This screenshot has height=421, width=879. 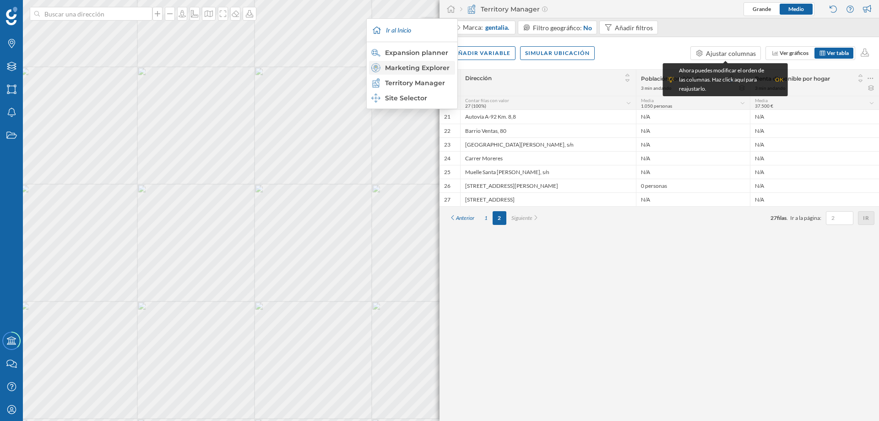 I want to click on span: 37.500 €, so click(x=764, y=106).